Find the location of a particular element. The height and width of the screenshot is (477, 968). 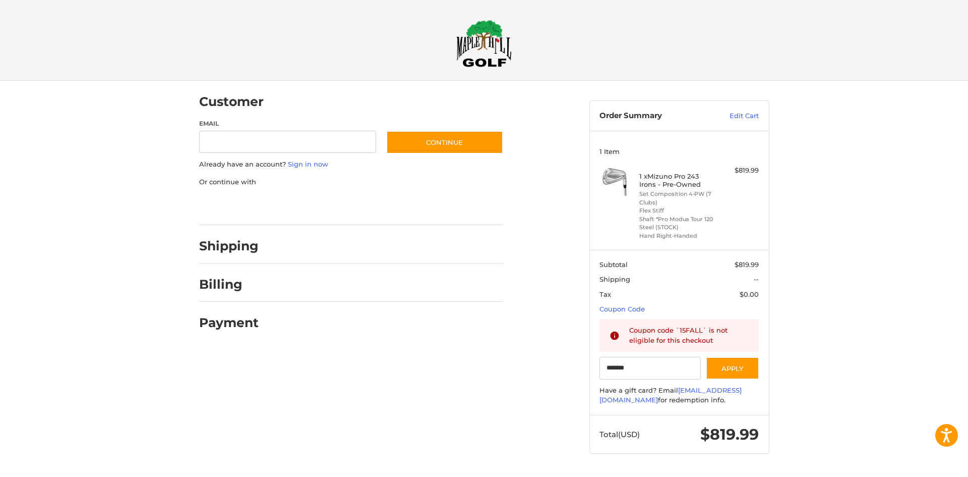

button: Continue is located at coordinates (445, 142).